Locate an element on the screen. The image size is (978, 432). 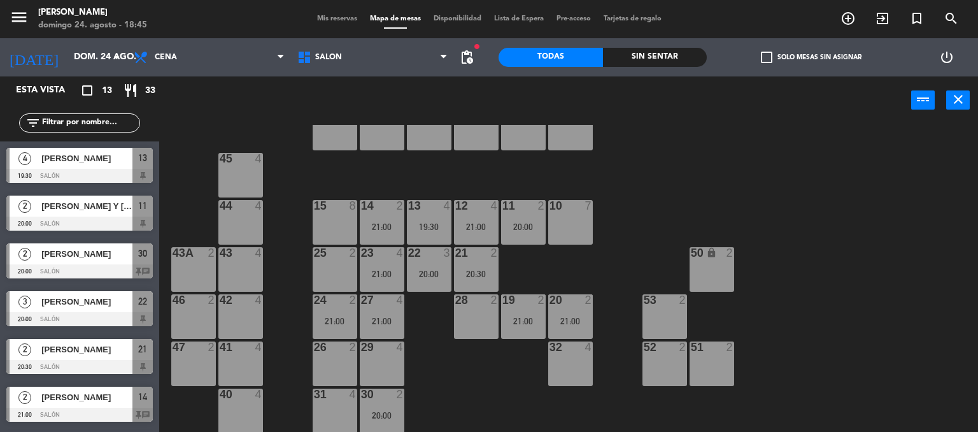
div: 29 is located at coordinates (361, 347).